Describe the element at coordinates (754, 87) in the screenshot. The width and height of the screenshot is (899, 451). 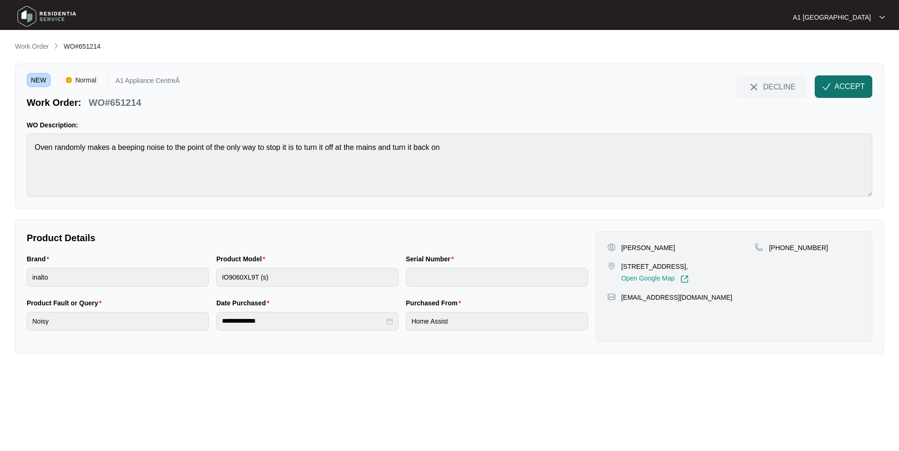
I see `img: close-Icon` at that location.